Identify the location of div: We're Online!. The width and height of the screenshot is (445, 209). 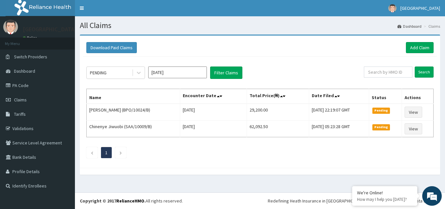
(384, 192).